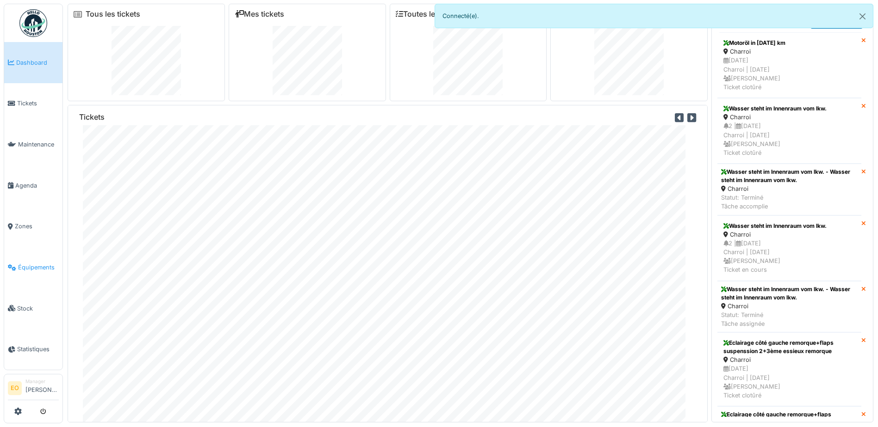  What do you see at coordinates (42, 382) in the screenshot?
I see `div: Manager` at bounding box center [42, 382].